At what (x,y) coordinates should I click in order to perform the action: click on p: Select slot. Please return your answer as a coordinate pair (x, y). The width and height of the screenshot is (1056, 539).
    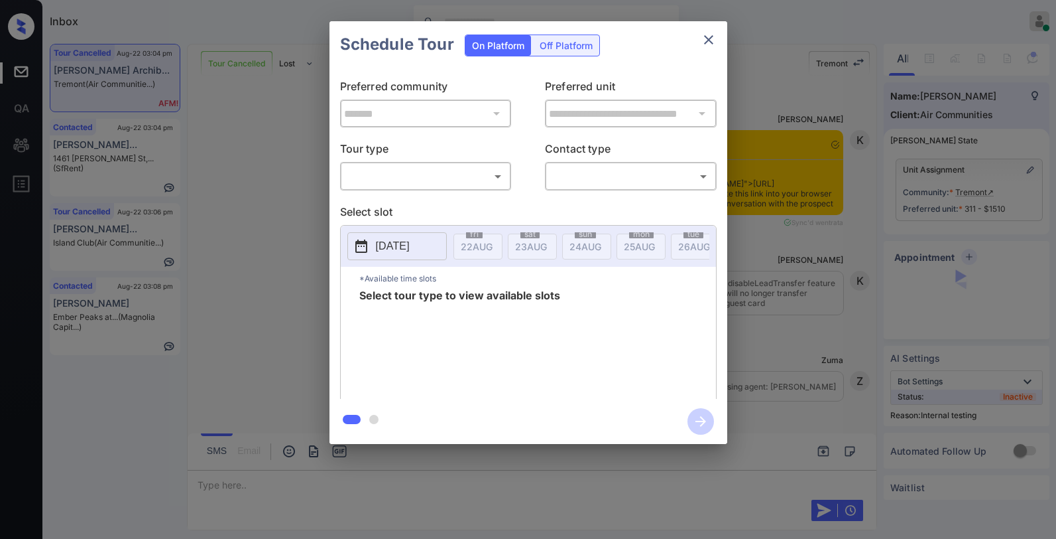
    Looking at the image, I should click on (529, 214).